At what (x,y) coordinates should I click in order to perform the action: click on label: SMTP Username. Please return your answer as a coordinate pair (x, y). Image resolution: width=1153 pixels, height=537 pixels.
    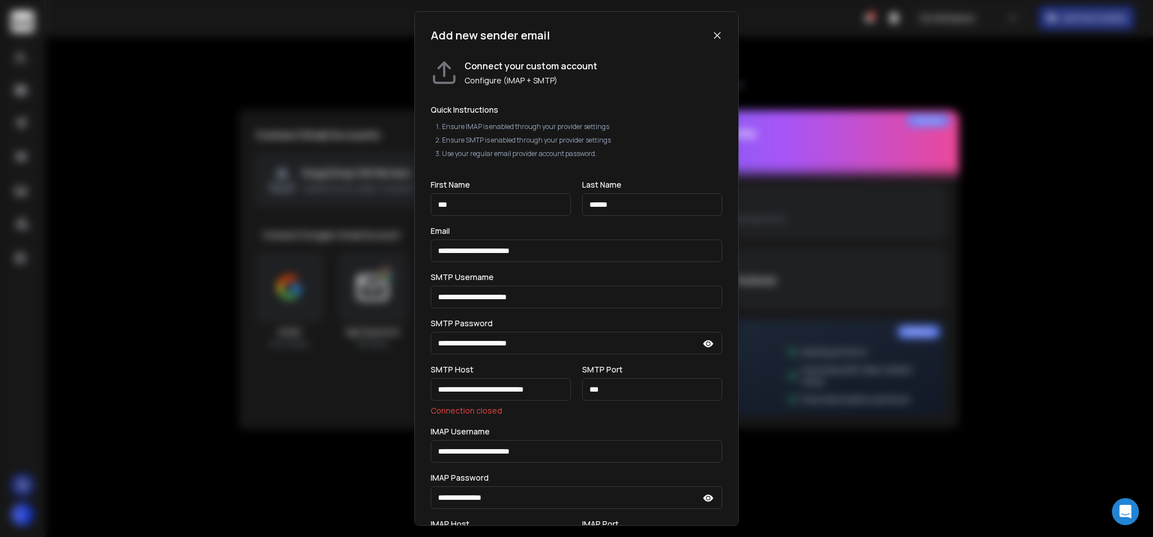
    Looking at the image, I should click on (462, 277).